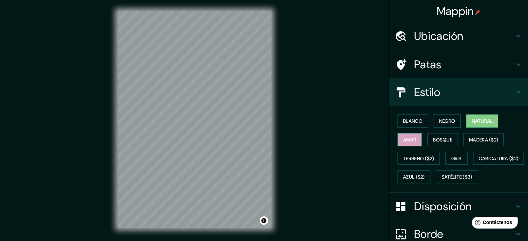  What do you see at coordinates (459, 92) in the screenshot?
I see `div: Estilo` at bounding box center [459, 92].